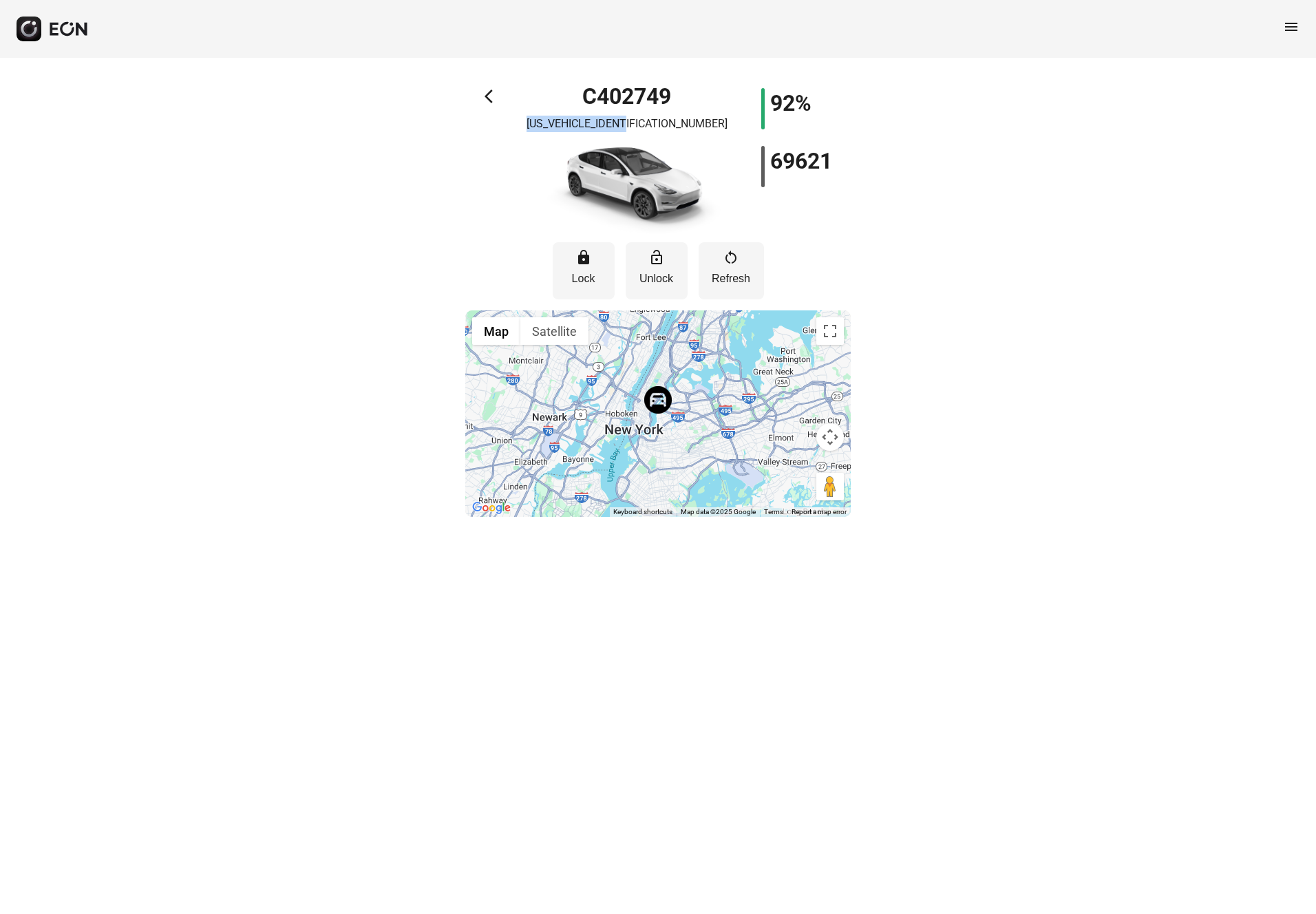  What do you see at coordinates (718, 512) in the screenshot?
I see `span: Map data ©2025 Google` at bounding box center [718, 512].